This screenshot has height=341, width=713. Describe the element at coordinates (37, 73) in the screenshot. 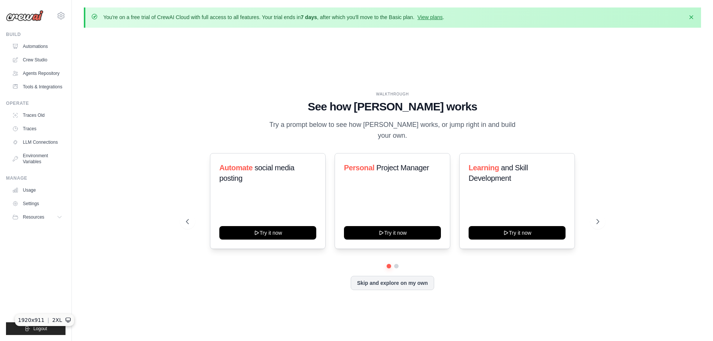

I see `a: Agents Repository` at that location.